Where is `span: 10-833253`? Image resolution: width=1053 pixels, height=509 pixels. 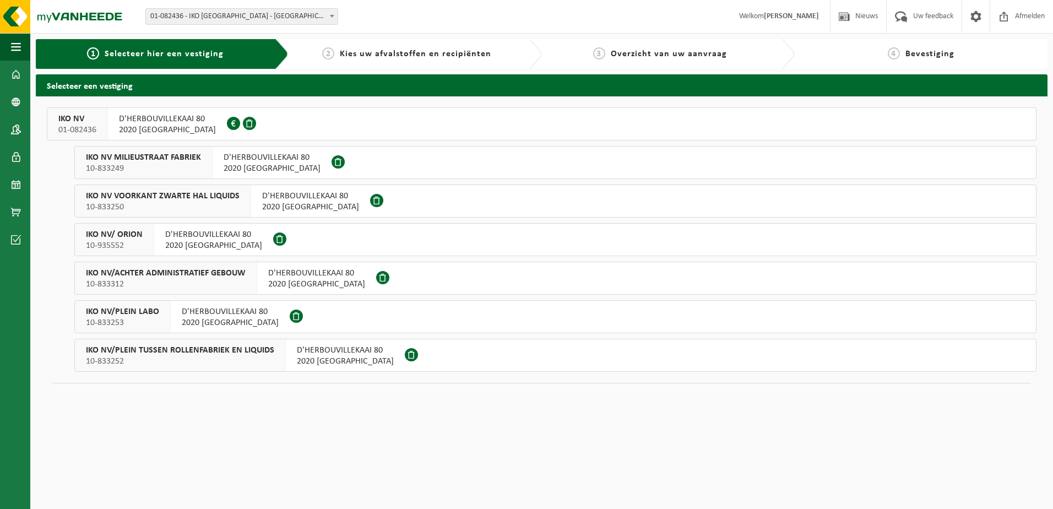 span: 10-833253 is located at coordinates (122, 323).